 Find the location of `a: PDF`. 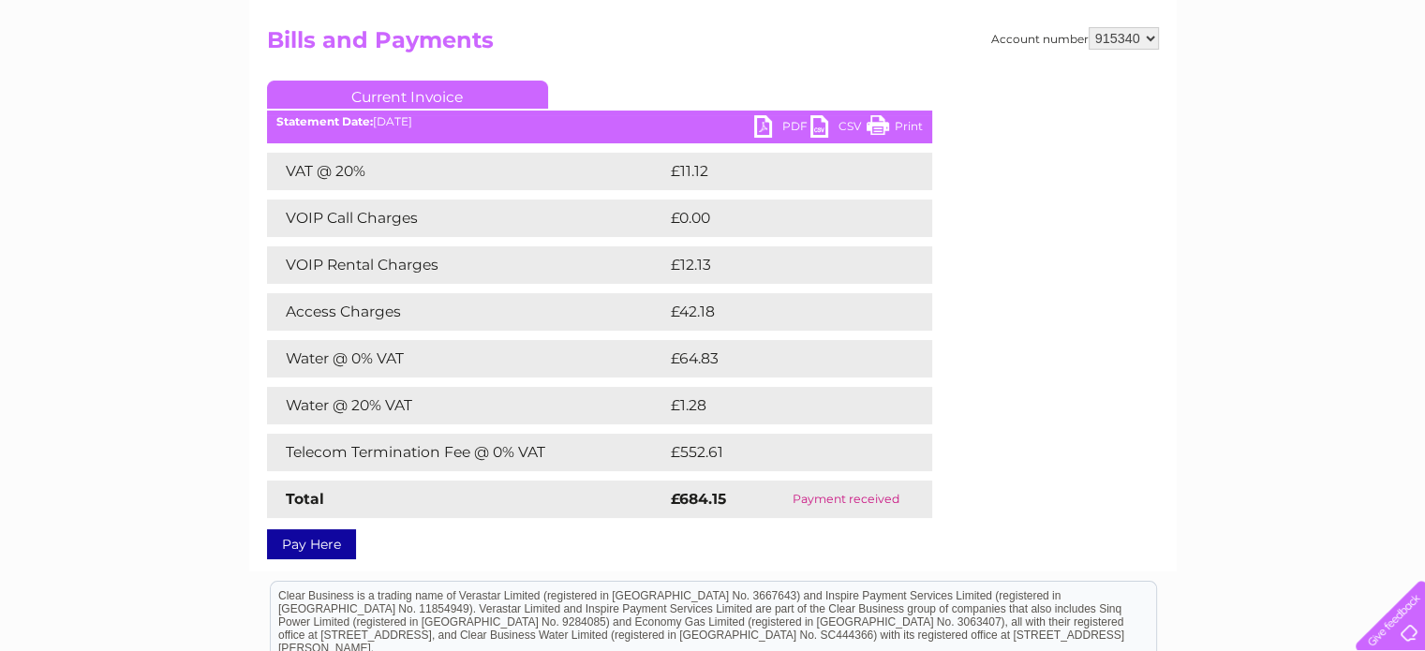

a: PDF is located at coordinates (783, 128).